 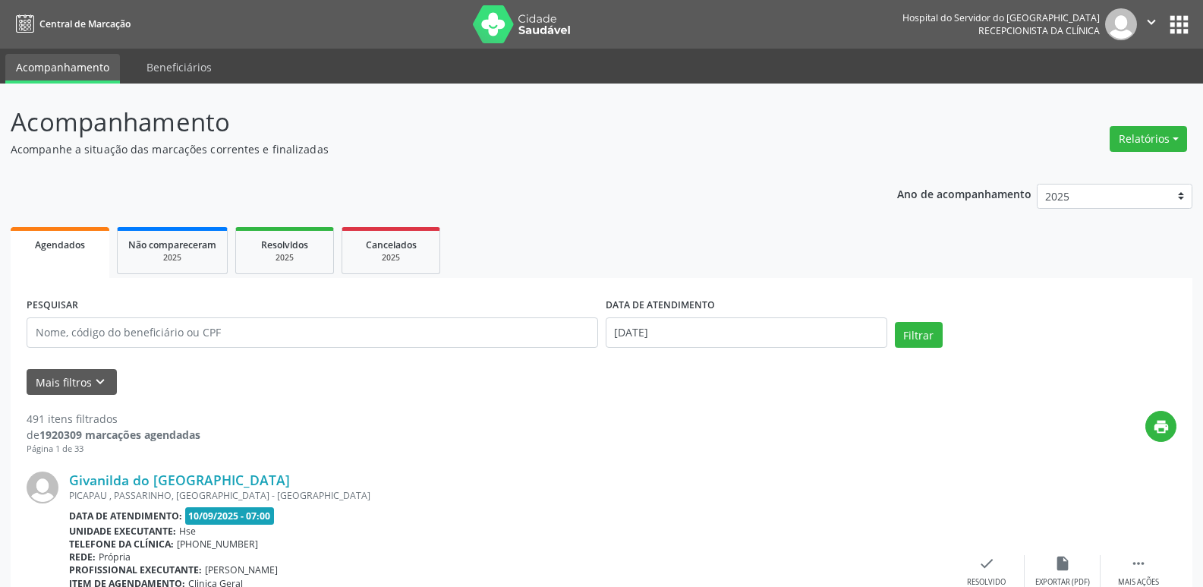 What do you see at coordinates (179, 67) in the screenshot?
I see `a: Beneficiários` at bounding box center [179, 67].